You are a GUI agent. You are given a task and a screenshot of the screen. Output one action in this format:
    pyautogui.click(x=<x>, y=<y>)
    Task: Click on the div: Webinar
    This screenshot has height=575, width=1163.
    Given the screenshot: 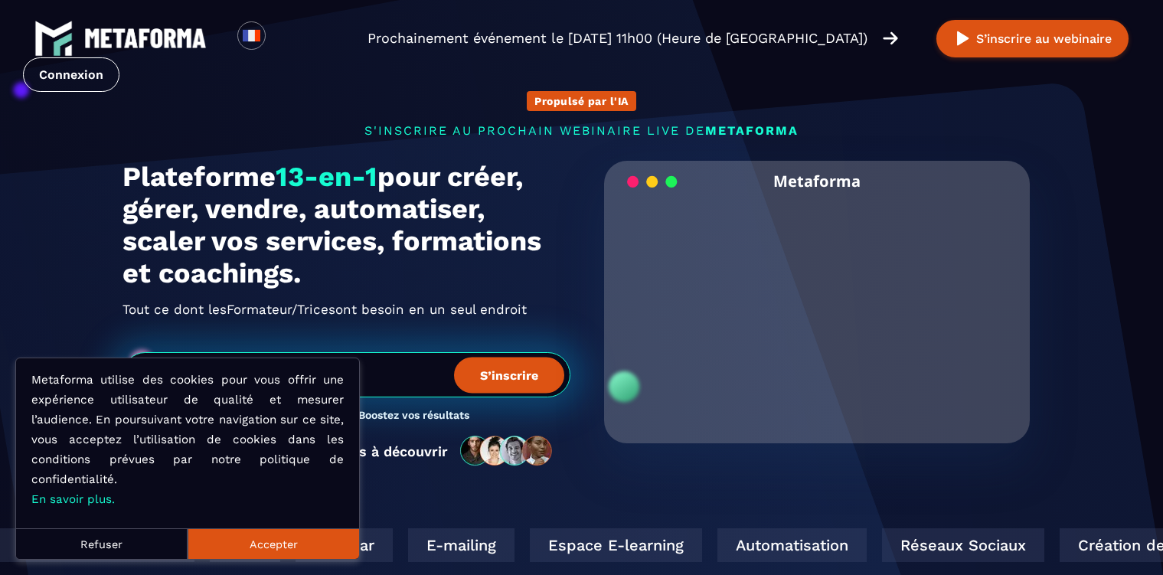 What is the action you would take?
    pyautogui.click(x=312, y=545)
    